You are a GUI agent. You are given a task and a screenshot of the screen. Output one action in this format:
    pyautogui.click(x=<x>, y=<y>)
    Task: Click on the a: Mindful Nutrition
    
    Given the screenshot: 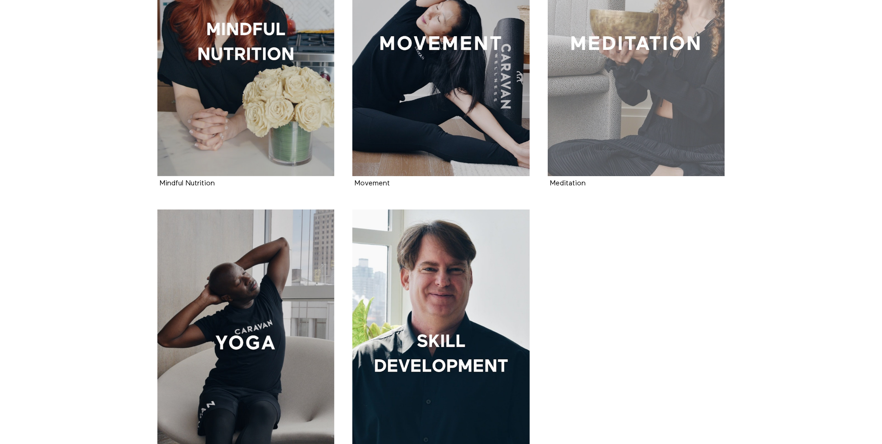 What is the action you would take?
    pyautogui.click(x=187, y=183)
    